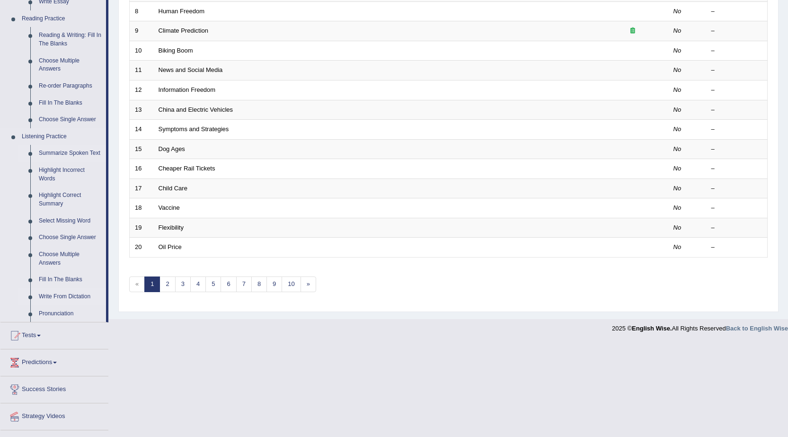 The width and height of the screenshot is (788, 437). What do you see at coordinates (70, 153) in the screenshot?
I see `a: Summarize Spoken Text` at bounding box center [70, 153].